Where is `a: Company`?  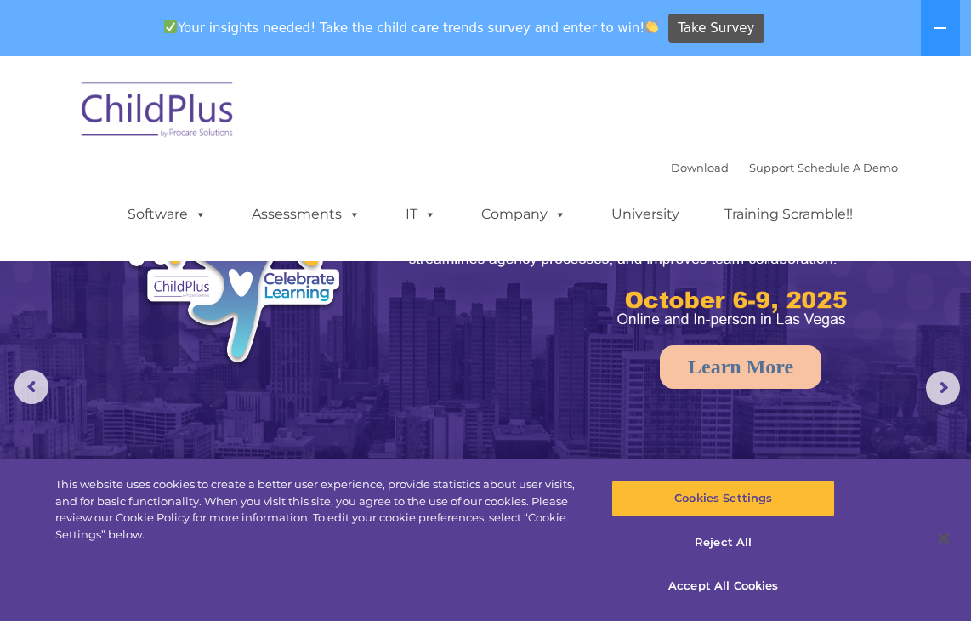
a: Company is located at coordinates (524, 214).